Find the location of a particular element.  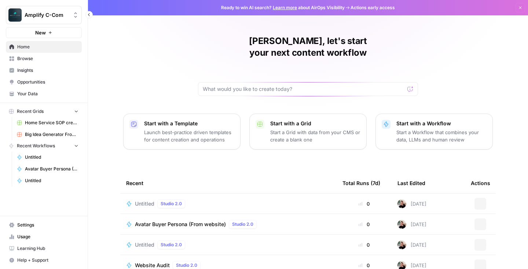

span: Insights is located at coordinates (48, 70).